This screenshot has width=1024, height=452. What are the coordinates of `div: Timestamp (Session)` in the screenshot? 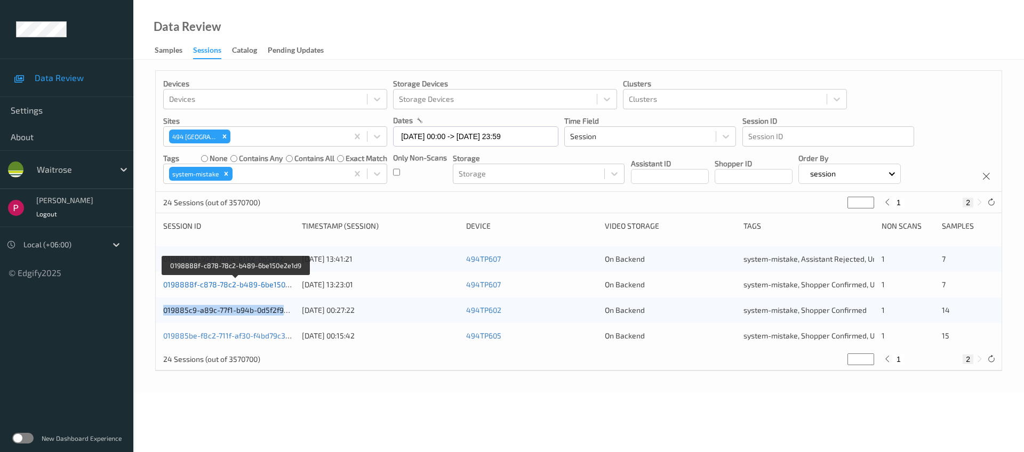 It's located at (380, 226).